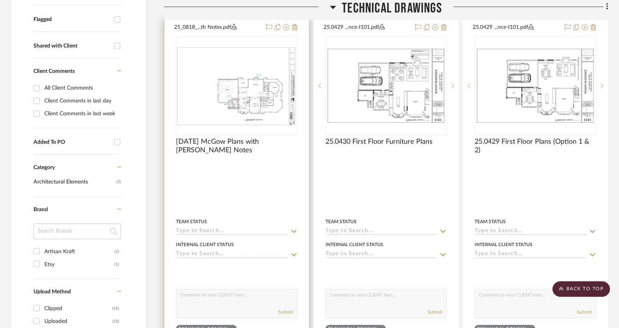 The width and height of the screenshot is (619, 328). I want to click on div: (1), so click(117, 264).